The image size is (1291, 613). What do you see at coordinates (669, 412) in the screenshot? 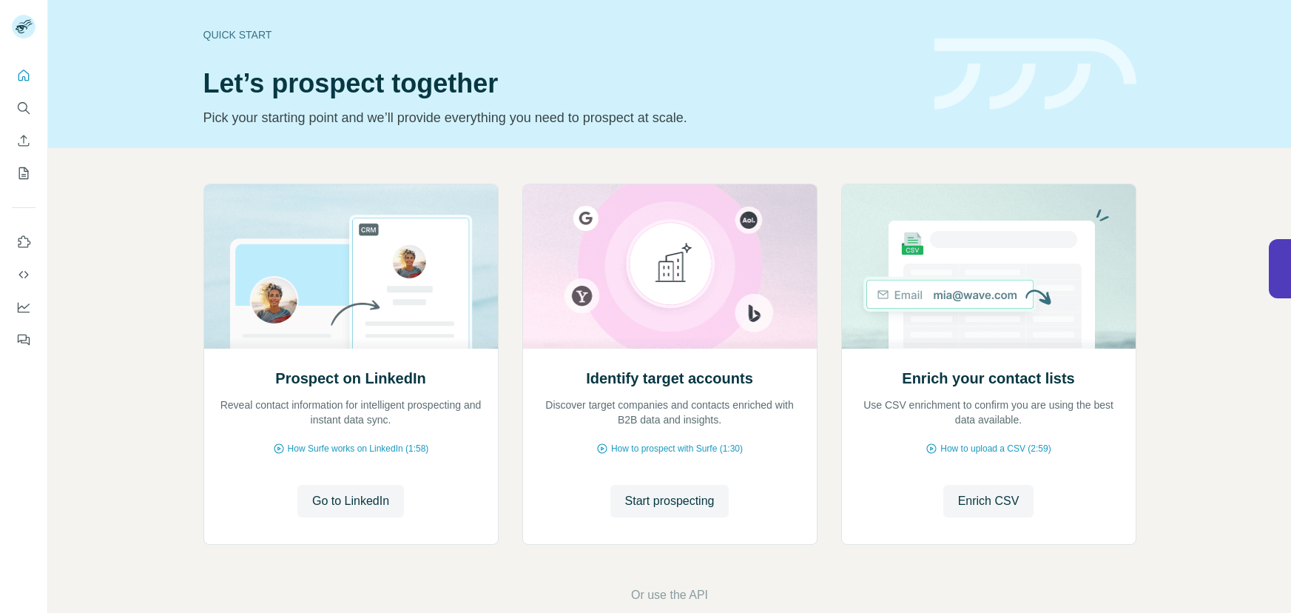
I see `p: Discover target companies and contacts enriched with B2B data and insights.` at bounding box center [669, 412].